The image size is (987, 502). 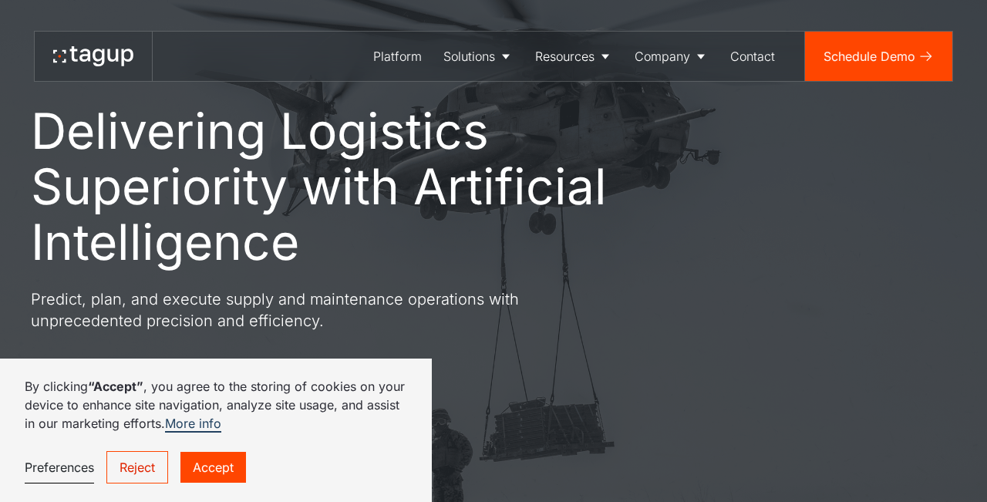 I want to click on div: Contact, so click(x=752, y=56).